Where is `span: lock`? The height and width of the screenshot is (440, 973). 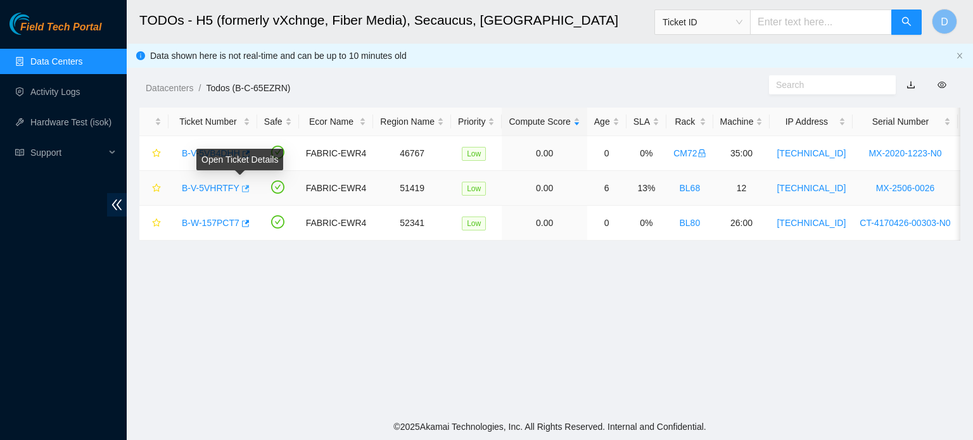
span: lock is located at coordinates (702, 153).